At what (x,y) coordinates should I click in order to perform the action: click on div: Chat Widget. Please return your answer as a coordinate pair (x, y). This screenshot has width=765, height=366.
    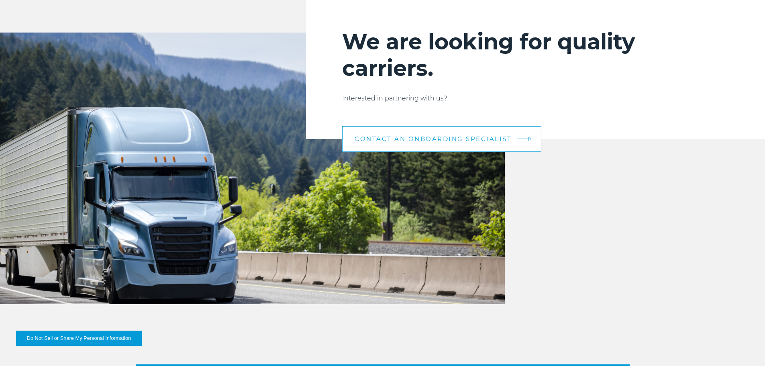
    Looking at the image, I should click on (744, 346).